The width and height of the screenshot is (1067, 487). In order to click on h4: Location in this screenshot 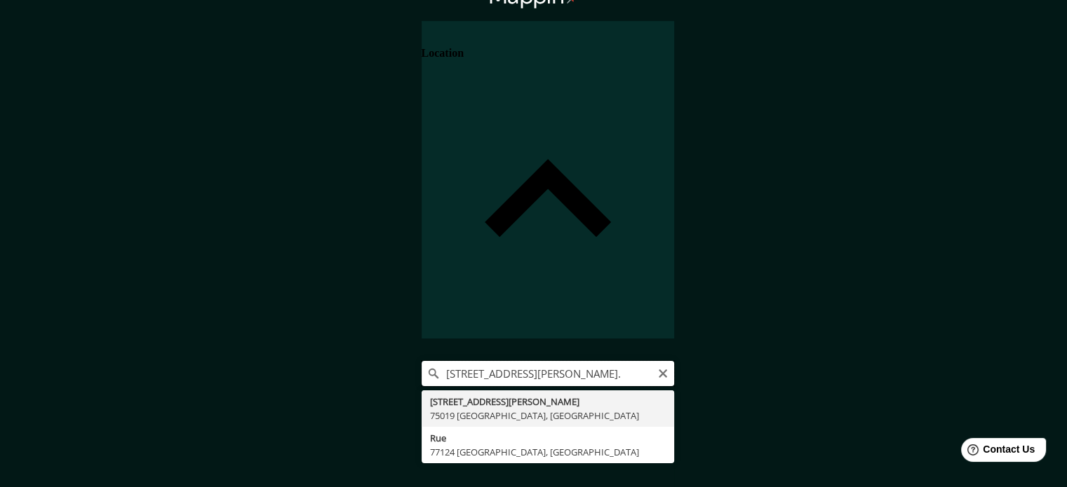, I will do `click(443, 53)`.